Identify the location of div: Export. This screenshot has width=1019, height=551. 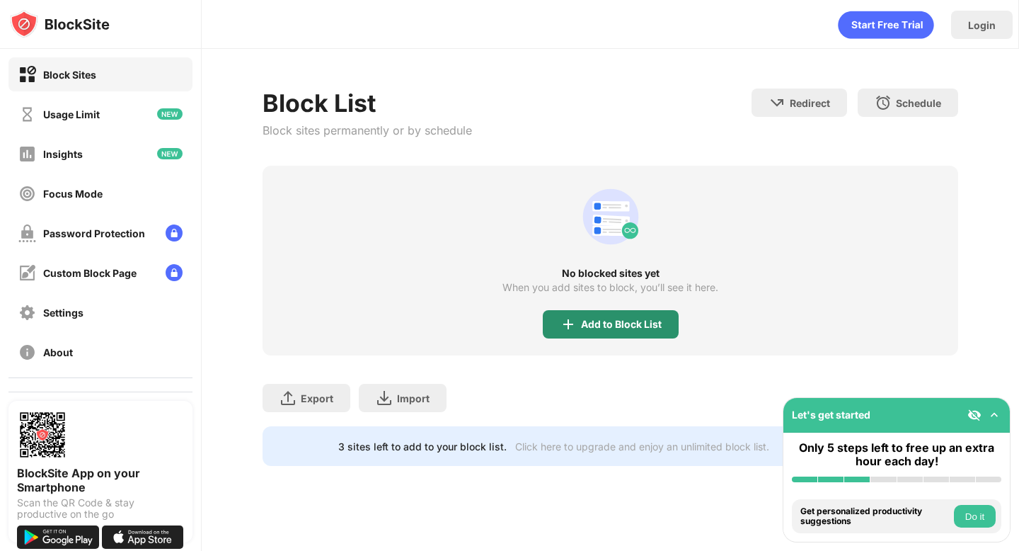
(317, 398).